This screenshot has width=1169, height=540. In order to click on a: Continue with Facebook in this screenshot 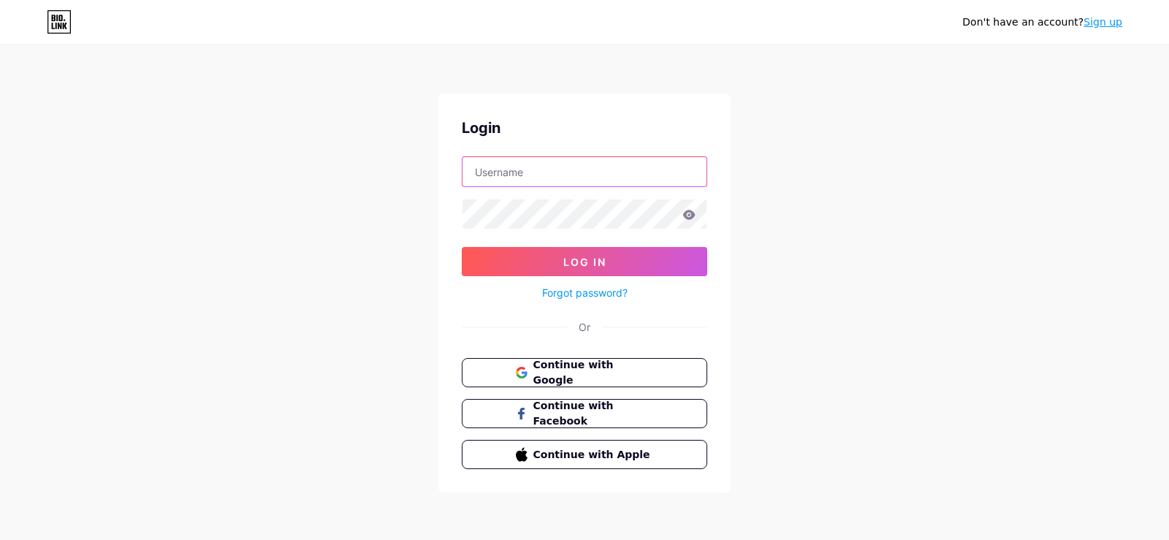, I will do `click(584, 413)`.